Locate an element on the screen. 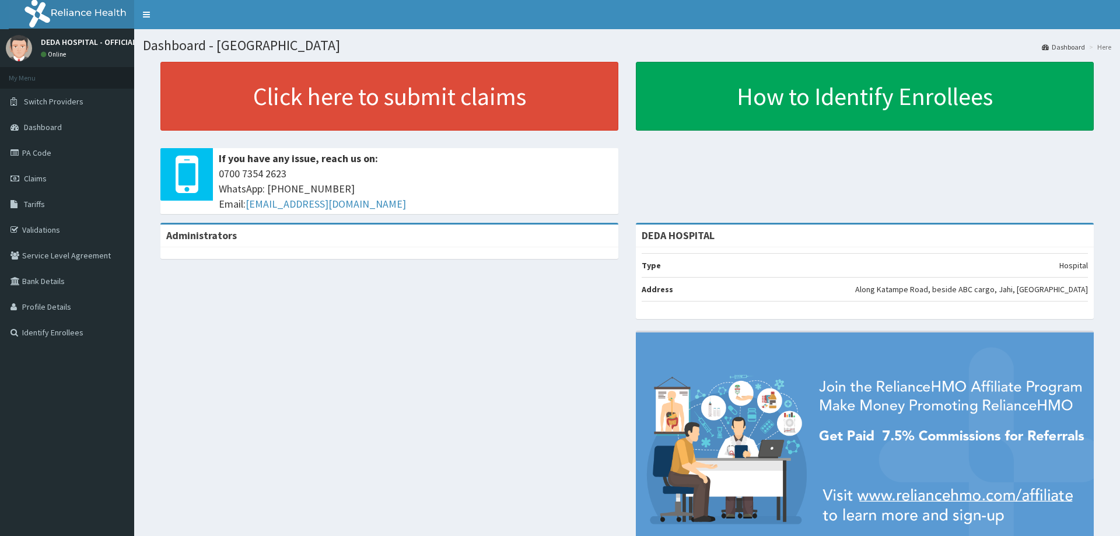  b: Type is located at coordinates (651, 265).